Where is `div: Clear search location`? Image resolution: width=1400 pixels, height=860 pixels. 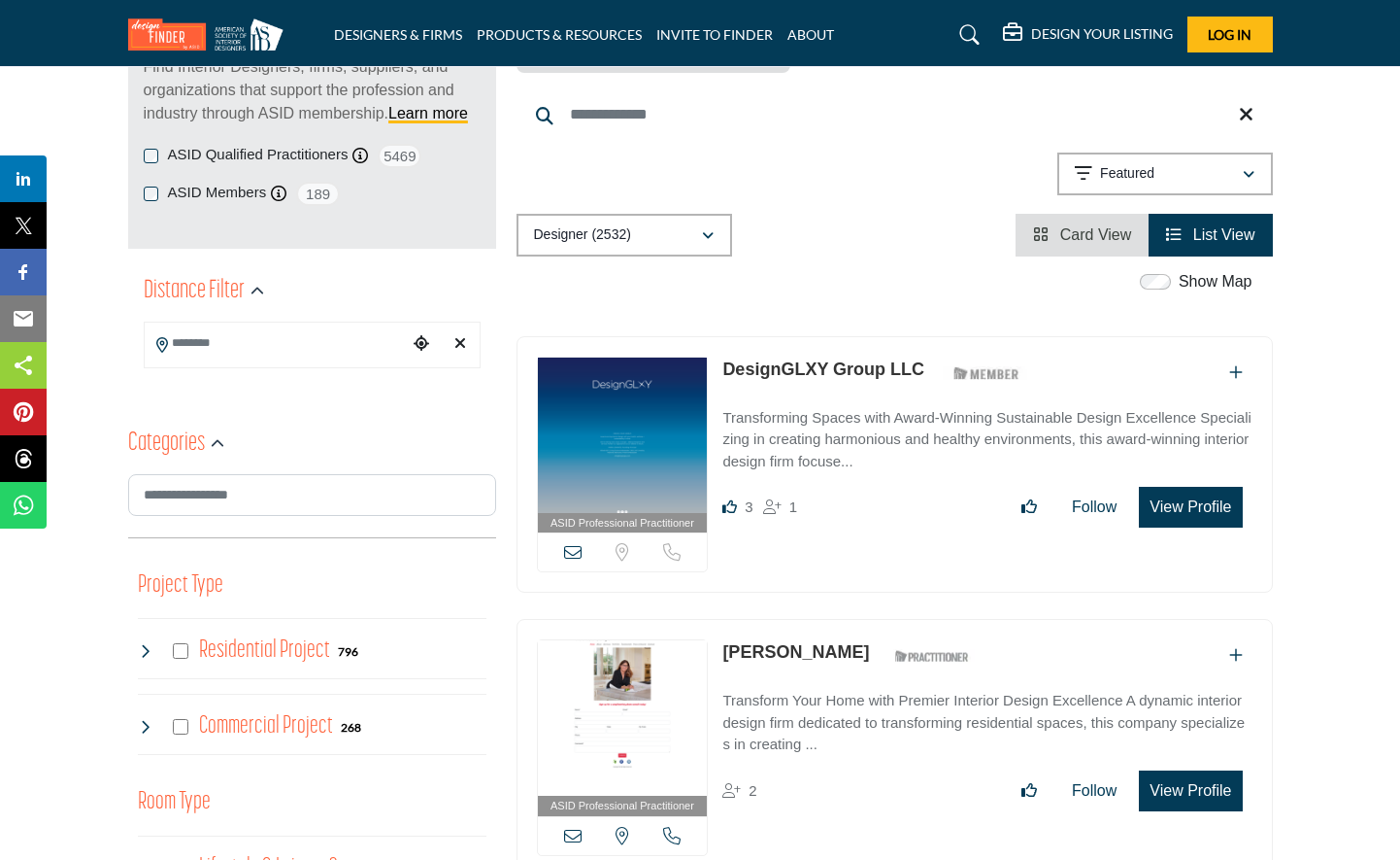
div: Clear search location is located at coordinates (460, 344).